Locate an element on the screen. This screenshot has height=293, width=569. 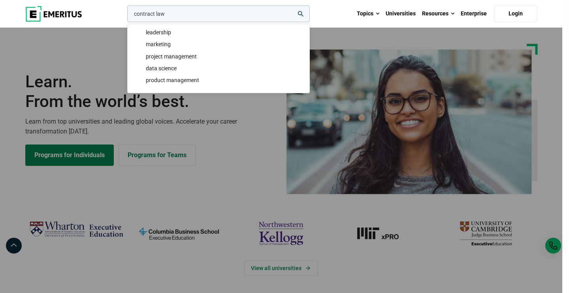
a: Login is located at coordinates (516, 14).